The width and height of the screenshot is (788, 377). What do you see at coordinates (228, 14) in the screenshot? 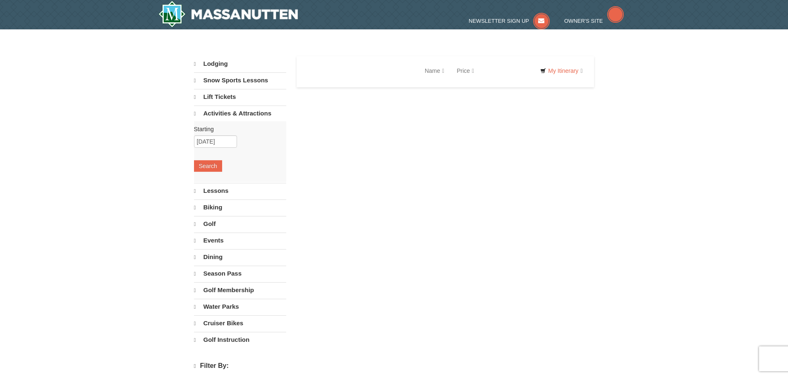
I see `a: Massanutten Resort` at bounding box center [228, 14].